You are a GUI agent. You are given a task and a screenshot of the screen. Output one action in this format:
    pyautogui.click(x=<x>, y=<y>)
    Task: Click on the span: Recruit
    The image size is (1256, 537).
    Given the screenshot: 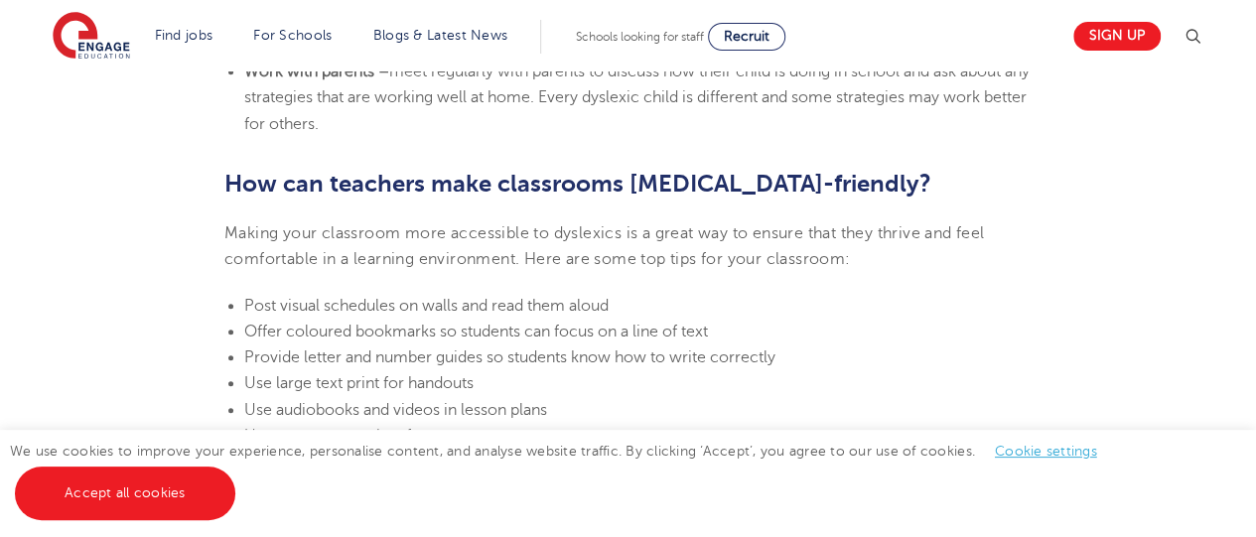 What is the action you would take?
    pyautogui.click(x=747, y=36)
    